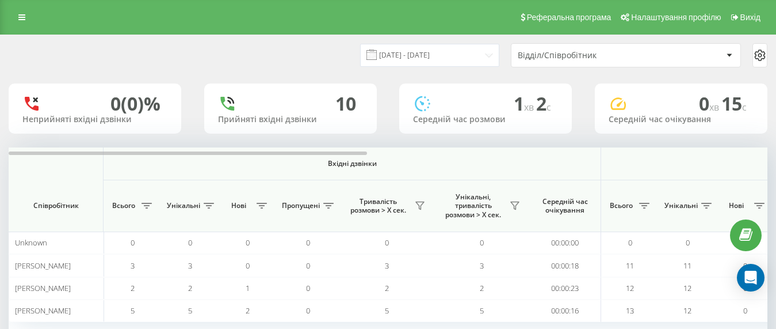  I want to click on td: 00:00:00, so click(565, 242).